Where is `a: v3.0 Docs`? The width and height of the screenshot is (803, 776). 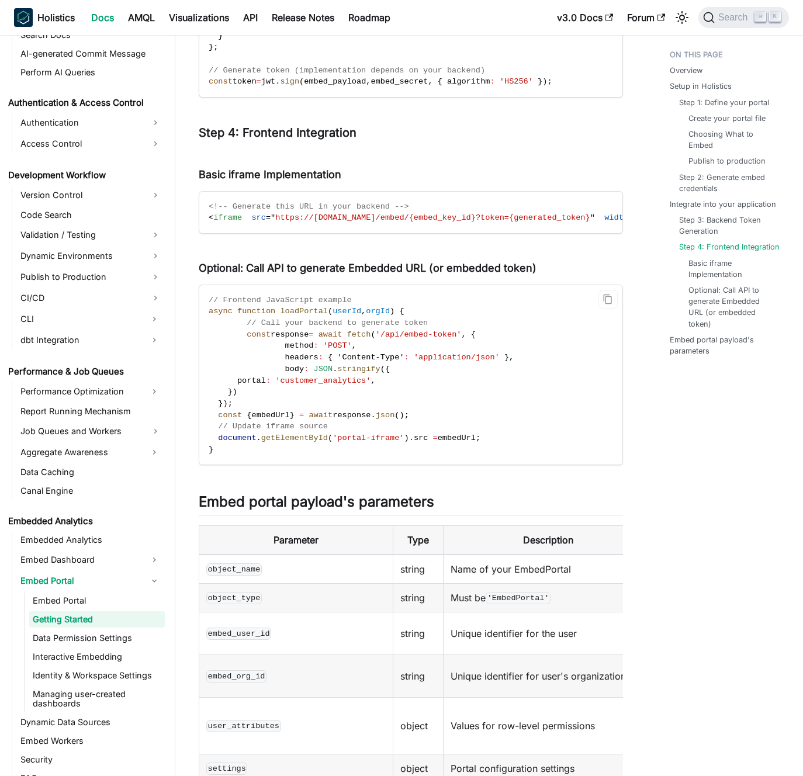 a: v3.0 Docs is located at coordinates (585, 18).